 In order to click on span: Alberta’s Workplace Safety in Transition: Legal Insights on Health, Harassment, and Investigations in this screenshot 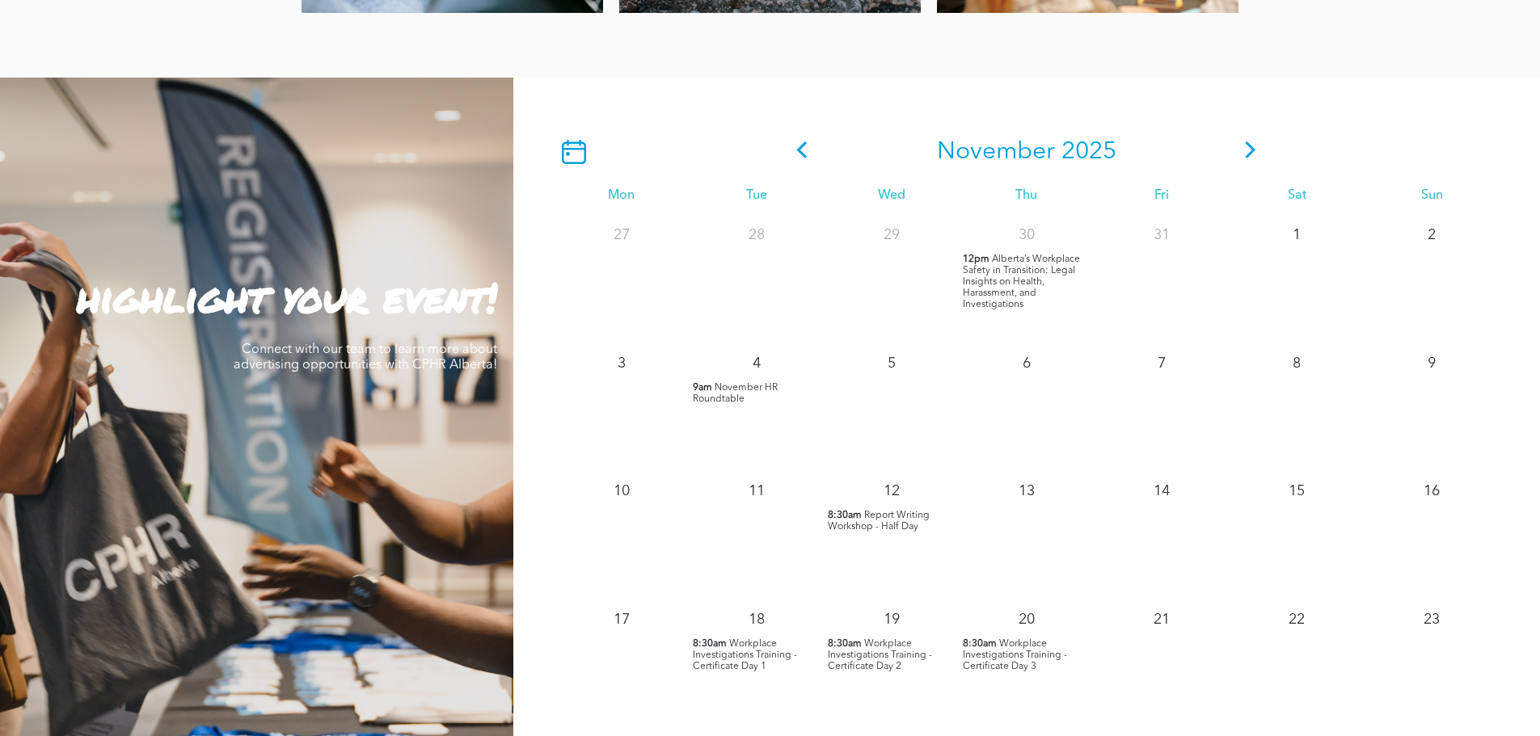, I will do `click(1021, 282)`.